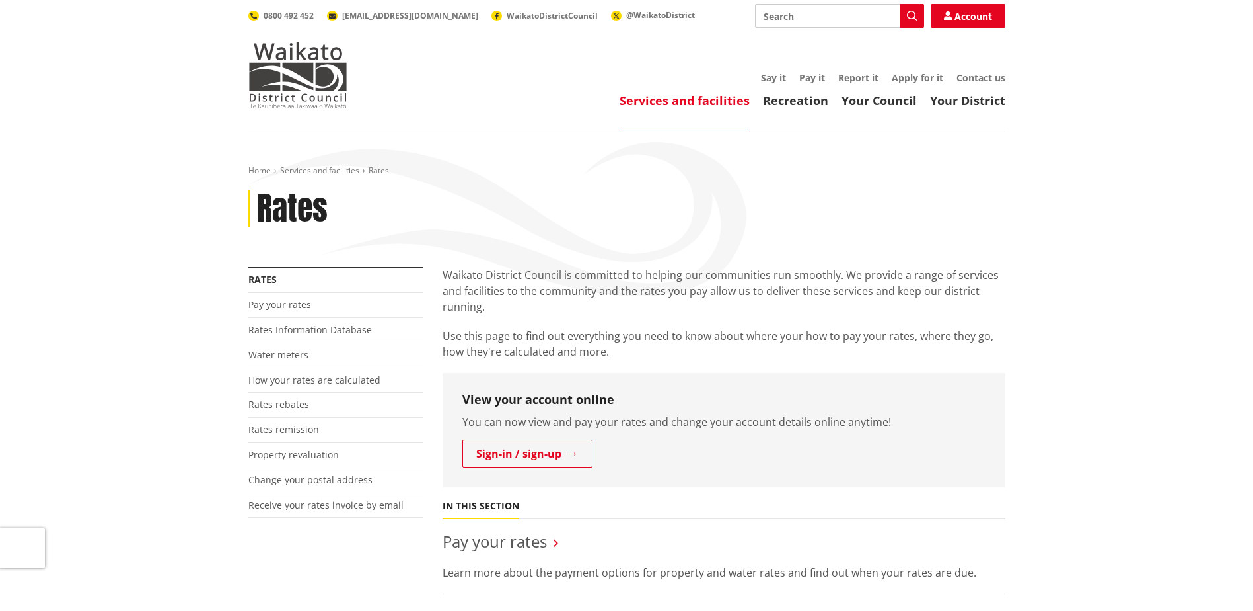 This screenshot has width=1253, height=611. What do you see at coordinates (311, 479) in the screenshot?
I see `a: Change your postal address` at bounding box center [311, 479].